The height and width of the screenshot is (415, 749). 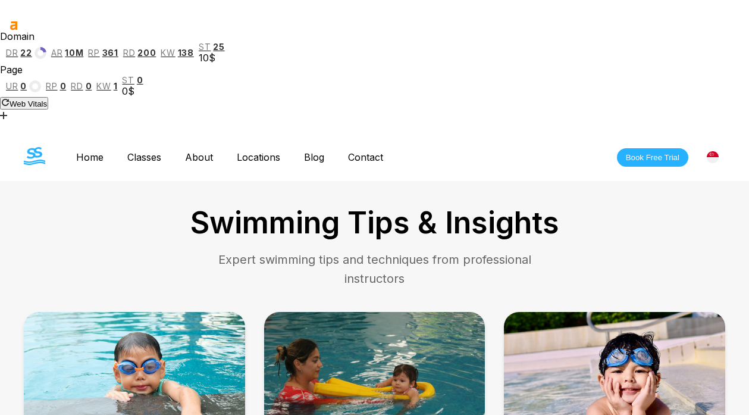 What do you see at coordinates (218, 47) in the screenshot?
I see `span: 25` at bounding box center [218, 47].